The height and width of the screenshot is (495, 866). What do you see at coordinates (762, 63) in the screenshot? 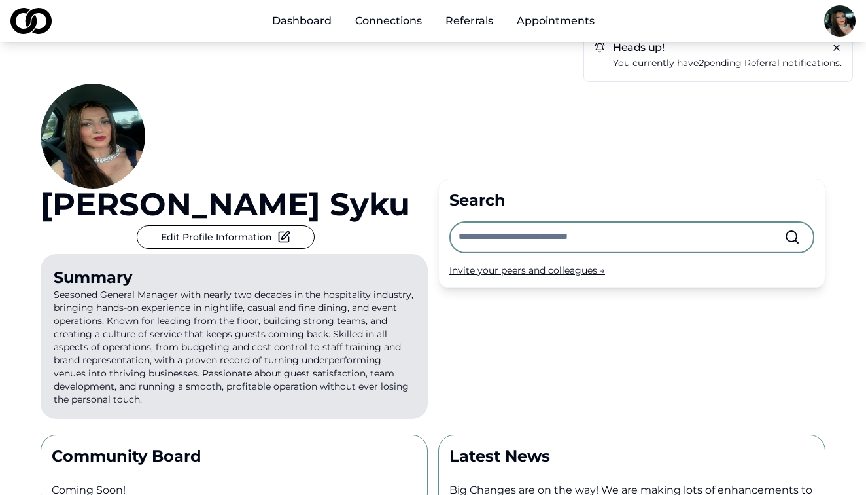
I see `span: referral` at bounding box center [762, 63].